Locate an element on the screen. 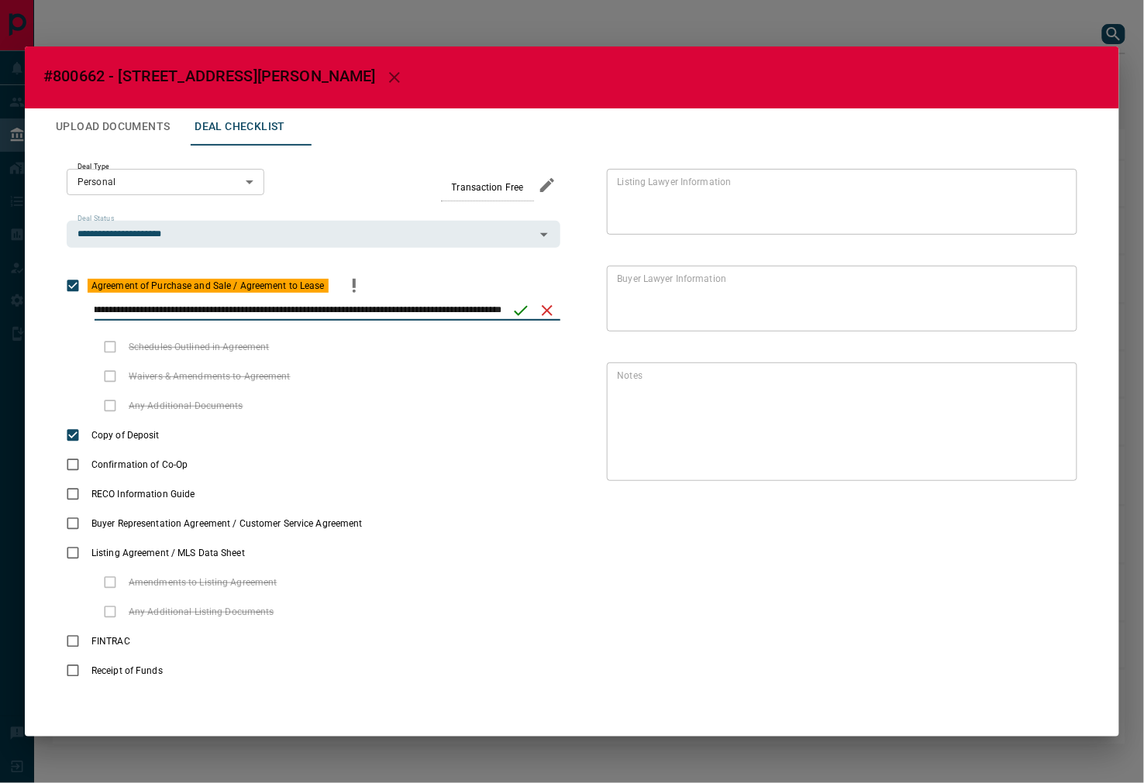  button: priority is located at coordinates (354, 286).